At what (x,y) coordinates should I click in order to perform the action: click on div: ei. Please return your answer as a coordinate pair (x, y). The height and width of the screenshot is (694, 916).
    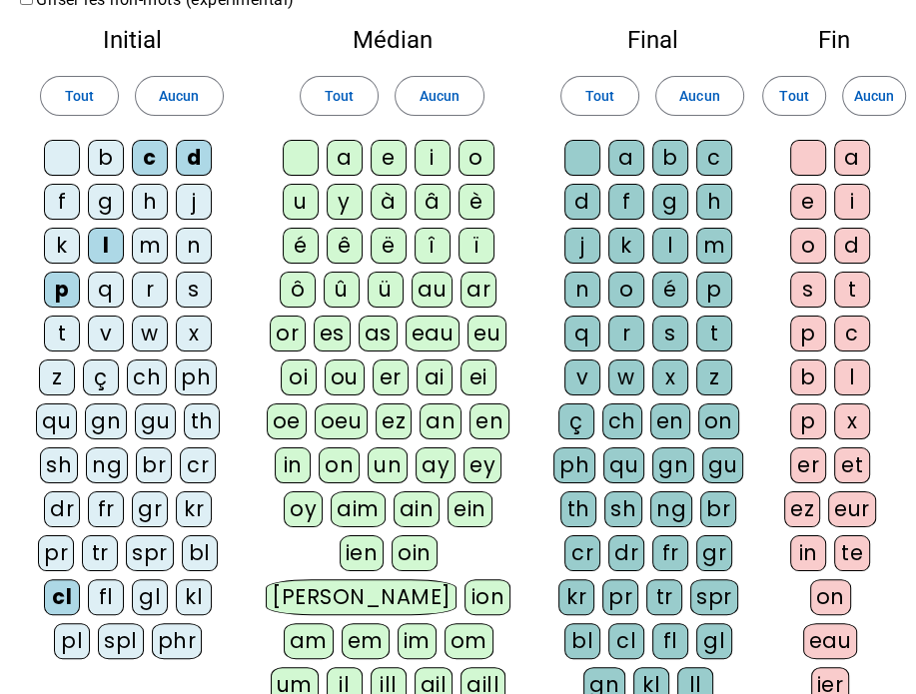
    Looking at the image, I should click on (478, 377).